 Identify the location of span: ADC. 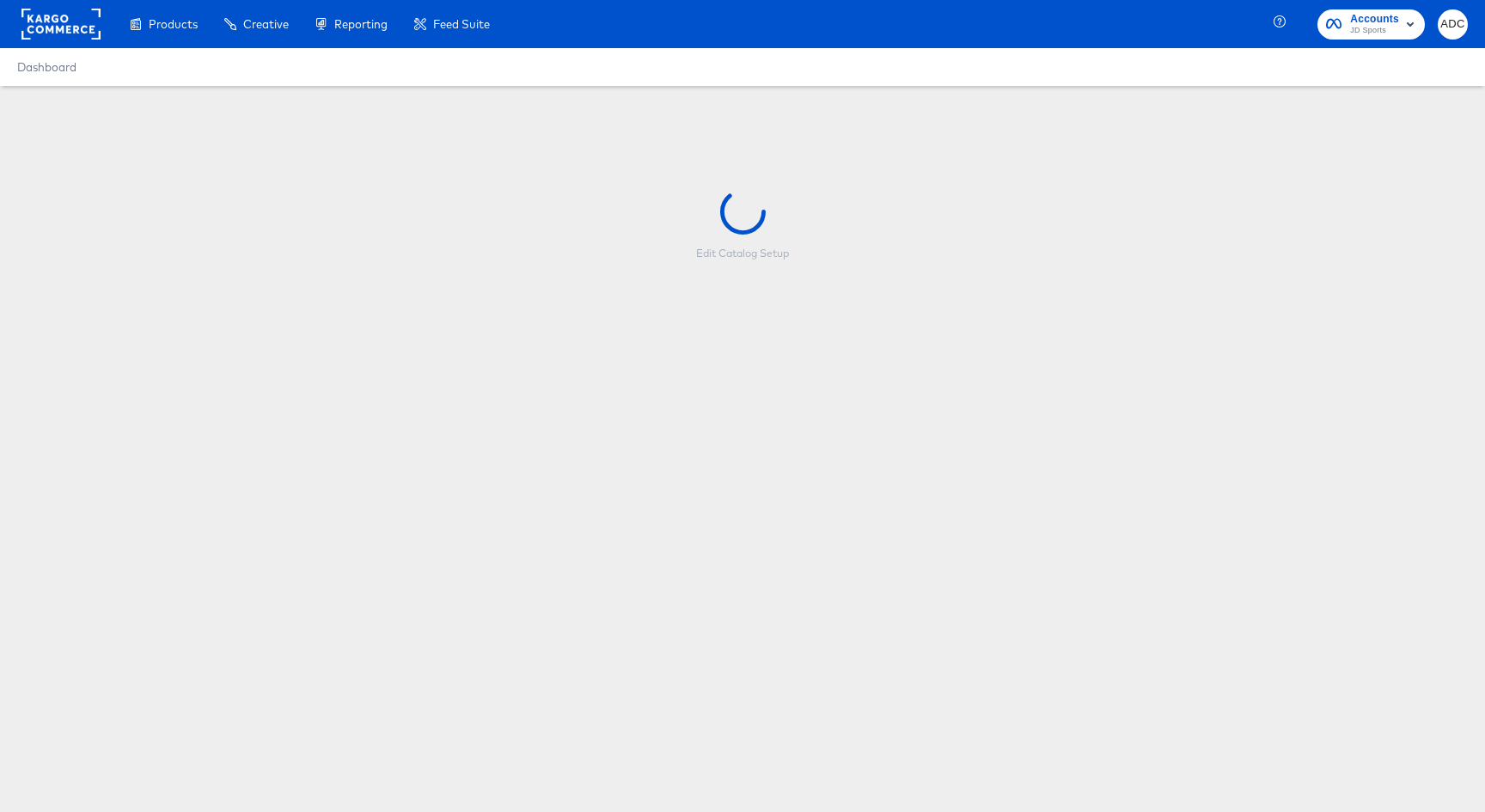
(1453, 25).